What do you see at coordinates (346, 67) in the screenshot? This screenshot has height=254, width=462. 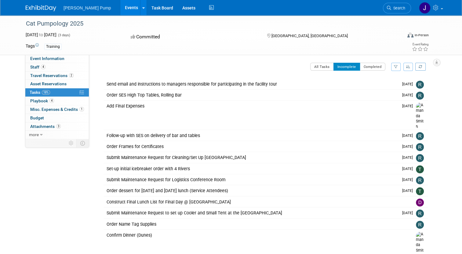 I see `button: Incomplete` at bounding box center [346, 67].